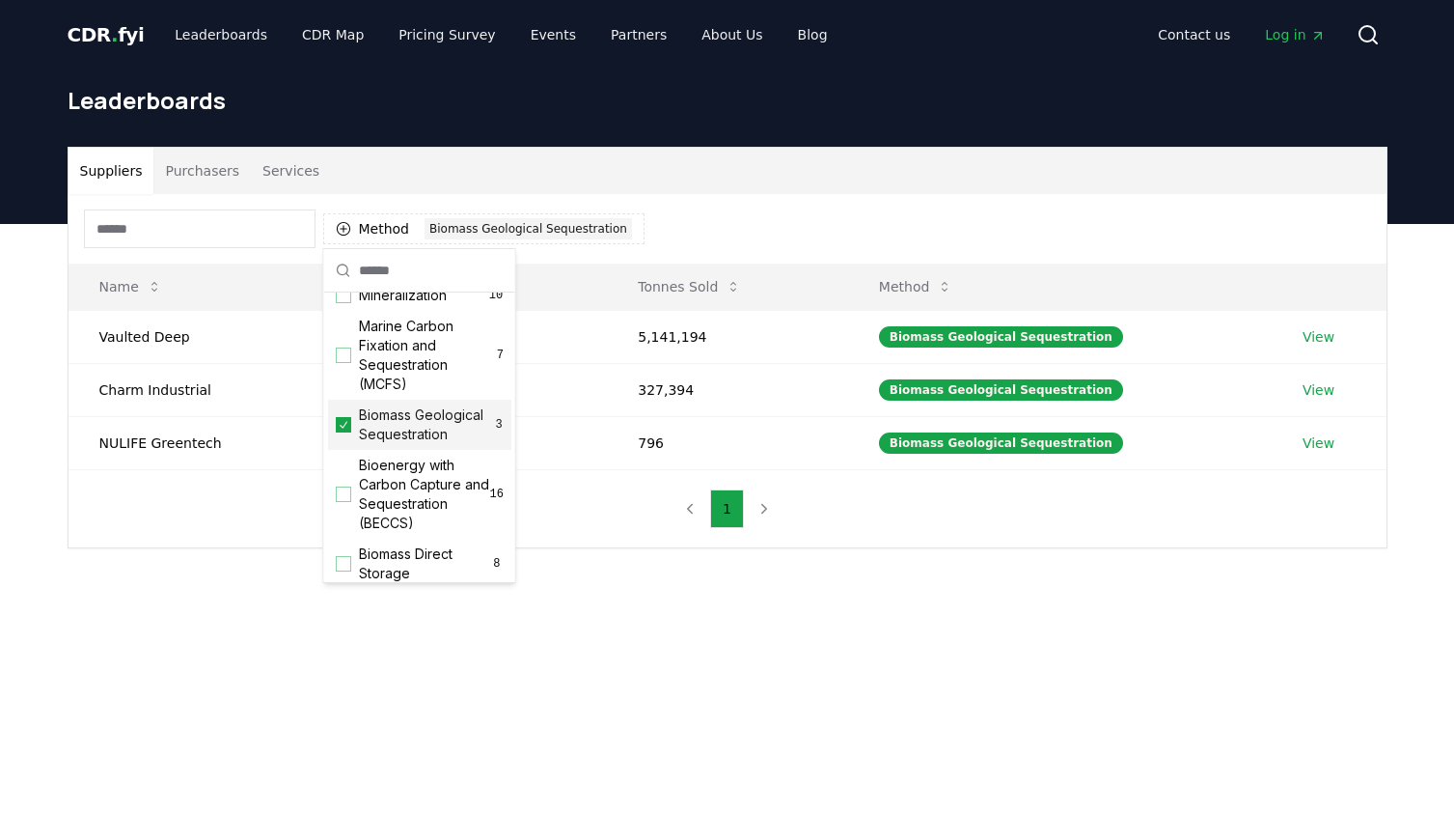  Describe the element at coordinates (221, 35) in the screenshot. I see `a: Leaderboards` at that location.